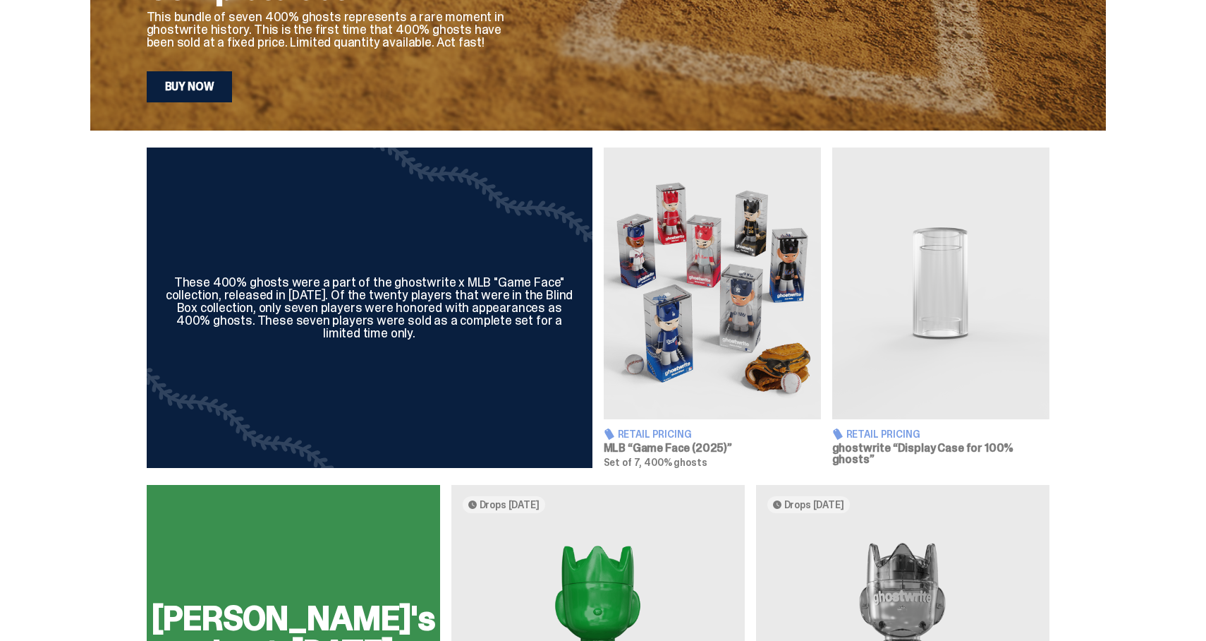 Image resolution: width=1206 pixels, height=641 pixels. Describe the element at coordinates (655, 462) in the screenshot. I see `span: Set of 7, 400% ghosts` at that location.